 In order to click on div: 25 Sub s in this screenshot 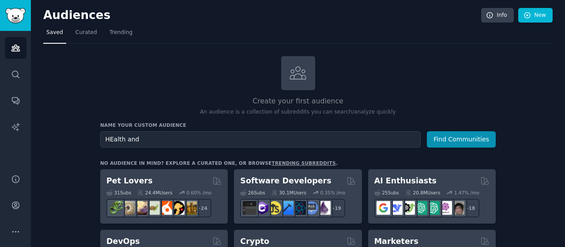, I will do `click(387, 192)`.